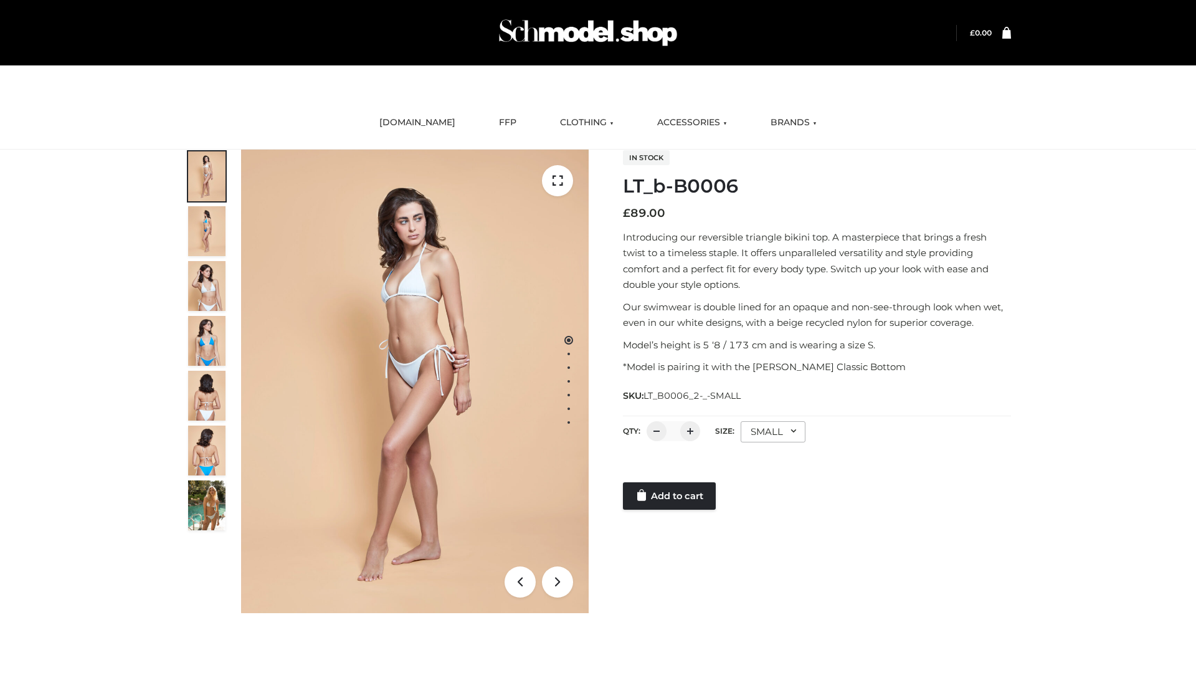  Describe the element at coordinates (816, 186) in the screenshot. I see `h1: LT_b-B0006` at that location.